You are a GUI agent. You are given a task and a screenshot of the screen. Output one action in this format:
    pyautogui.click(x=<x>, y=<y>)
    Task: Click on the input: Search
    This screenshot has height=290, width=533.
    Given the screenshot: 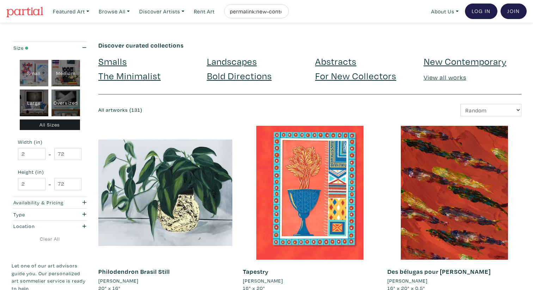 What is the action you would take?
    pyautogui.click(x=255, y=11)
    